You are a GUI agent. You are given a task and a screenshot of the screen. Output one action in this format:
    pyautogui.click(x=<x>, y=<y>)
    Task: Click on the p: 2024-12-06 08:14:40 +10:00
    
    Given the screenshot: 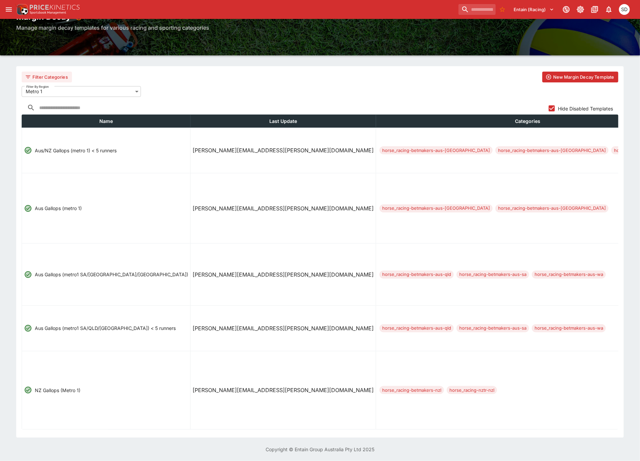 What is the action you would take?
    pyautogui.click(x=283, y=150)
    